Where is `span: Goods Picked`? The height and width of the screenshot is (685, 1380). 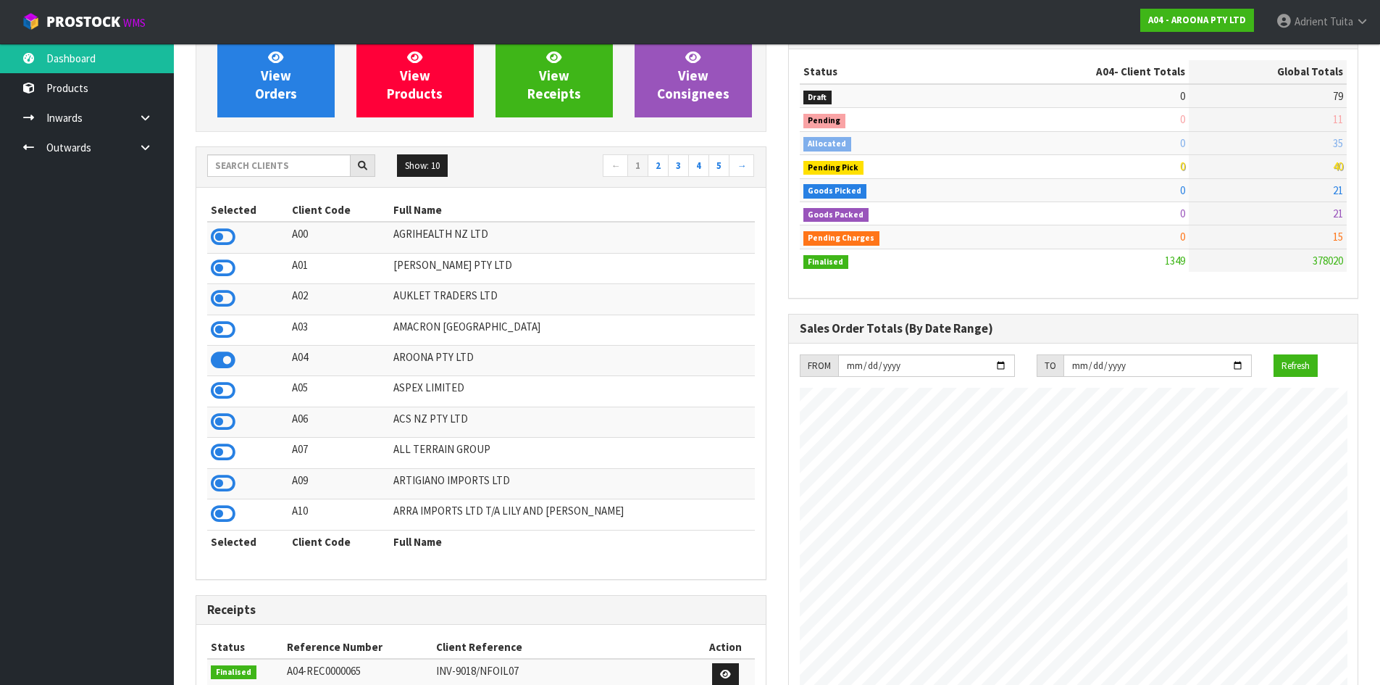
span: Goods Picked is located at coordinates (835, 191).